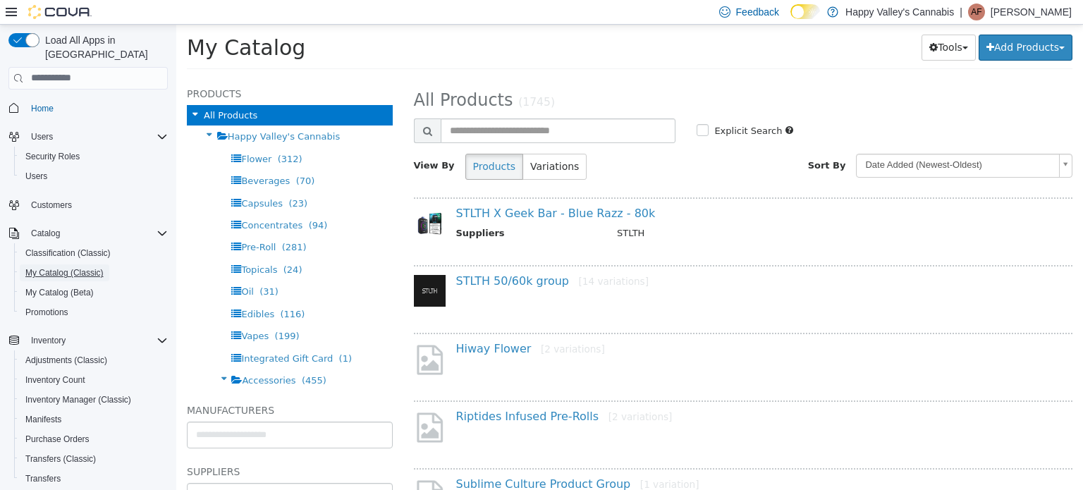 This screenshot has width=1083, height=490. What do you see at coordinates (900, 12) in the screenshot?
I see `p: Happy Valley's Cannabis` at bounding box center [900, 12].